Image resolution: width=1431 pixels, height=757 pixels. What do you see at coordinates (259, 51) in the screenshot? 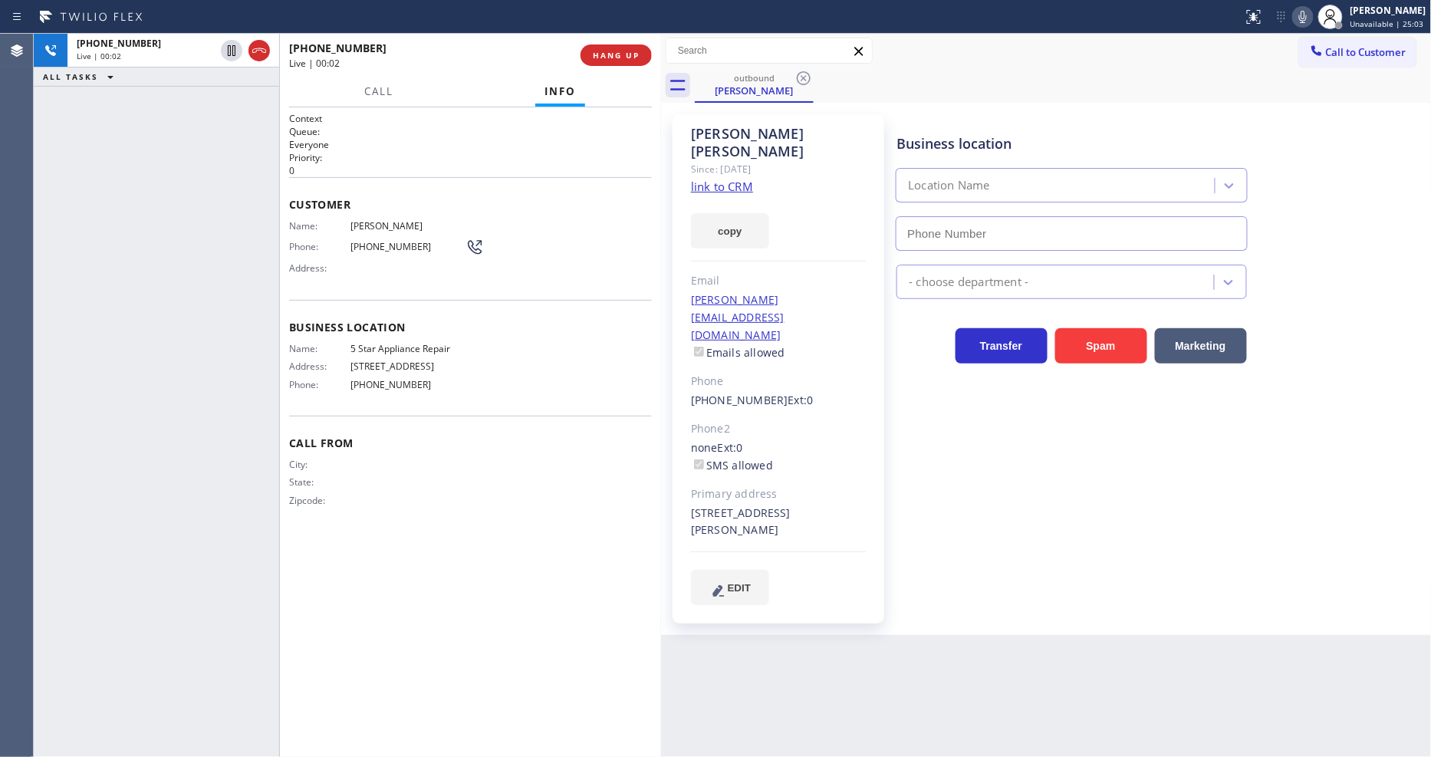
I see `button: Hang up` at bounding box center [259, 51].